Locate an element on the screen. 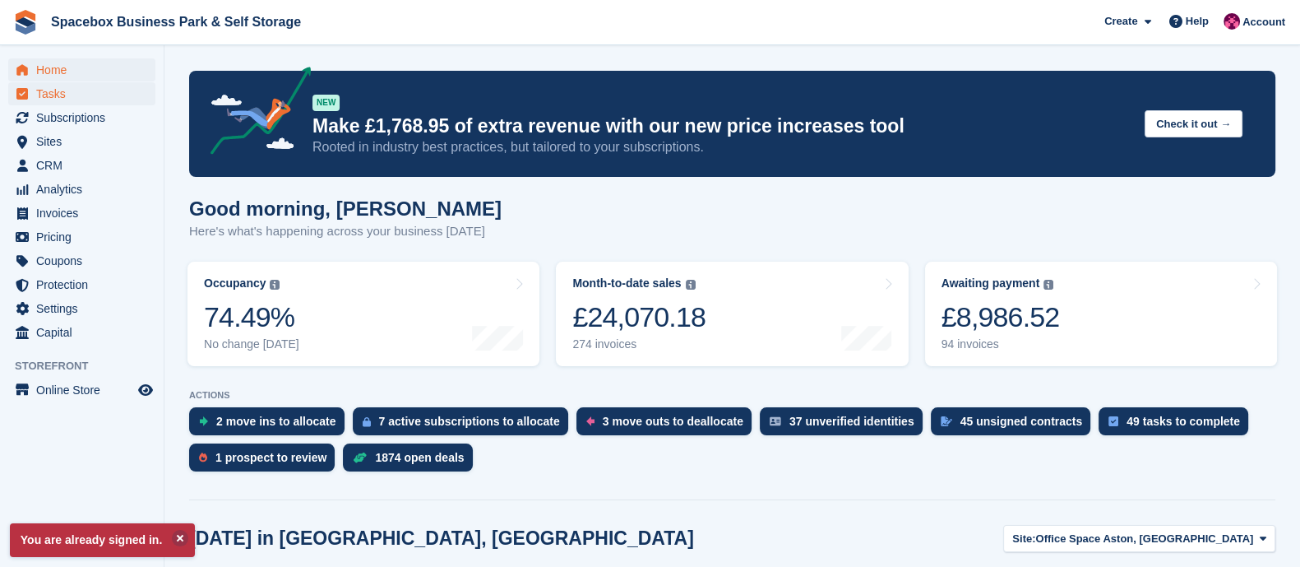  span: Invoices is located at coordinates (86, 213).